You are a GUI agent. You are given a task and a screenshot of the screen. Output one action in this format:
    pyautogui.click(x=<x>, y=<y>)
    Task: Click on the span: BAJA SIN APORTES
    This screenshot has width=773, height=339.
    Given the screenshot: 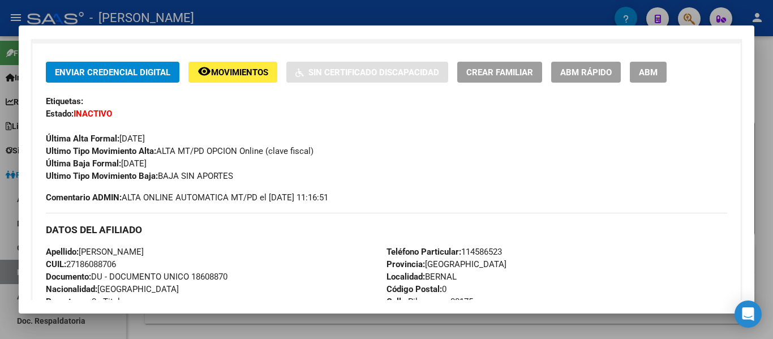 What is the action you would take?
    pyautogui.click(x=139, y=176)
    